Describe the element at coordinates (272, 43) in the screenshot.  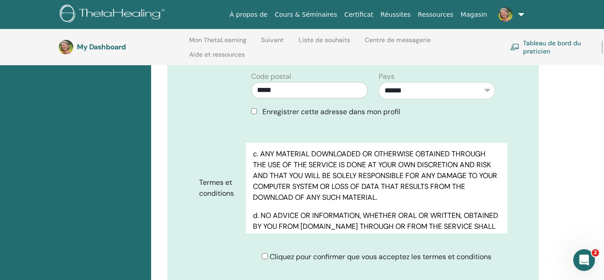
I see `a: Suivant` at that location.